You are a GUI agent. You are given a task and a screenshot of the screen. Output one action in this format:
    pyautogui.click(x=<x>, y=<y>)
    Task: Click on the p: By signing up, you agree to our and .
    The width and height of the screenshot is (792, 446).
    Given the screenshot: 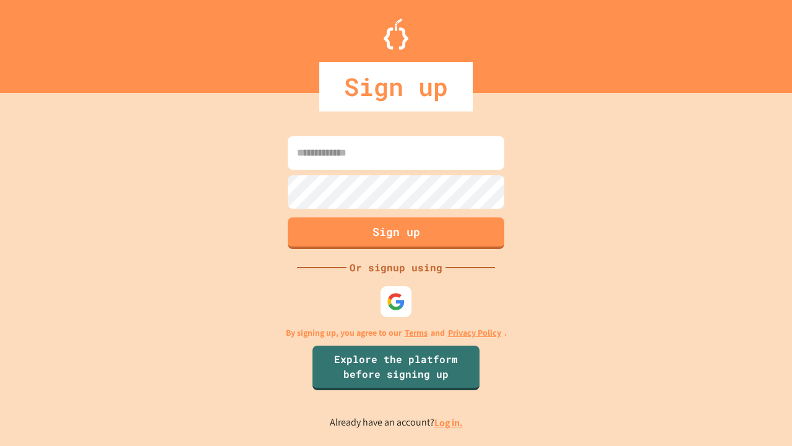 What is the action you would take?
    pyautogui.click(x=396, y=332)
    